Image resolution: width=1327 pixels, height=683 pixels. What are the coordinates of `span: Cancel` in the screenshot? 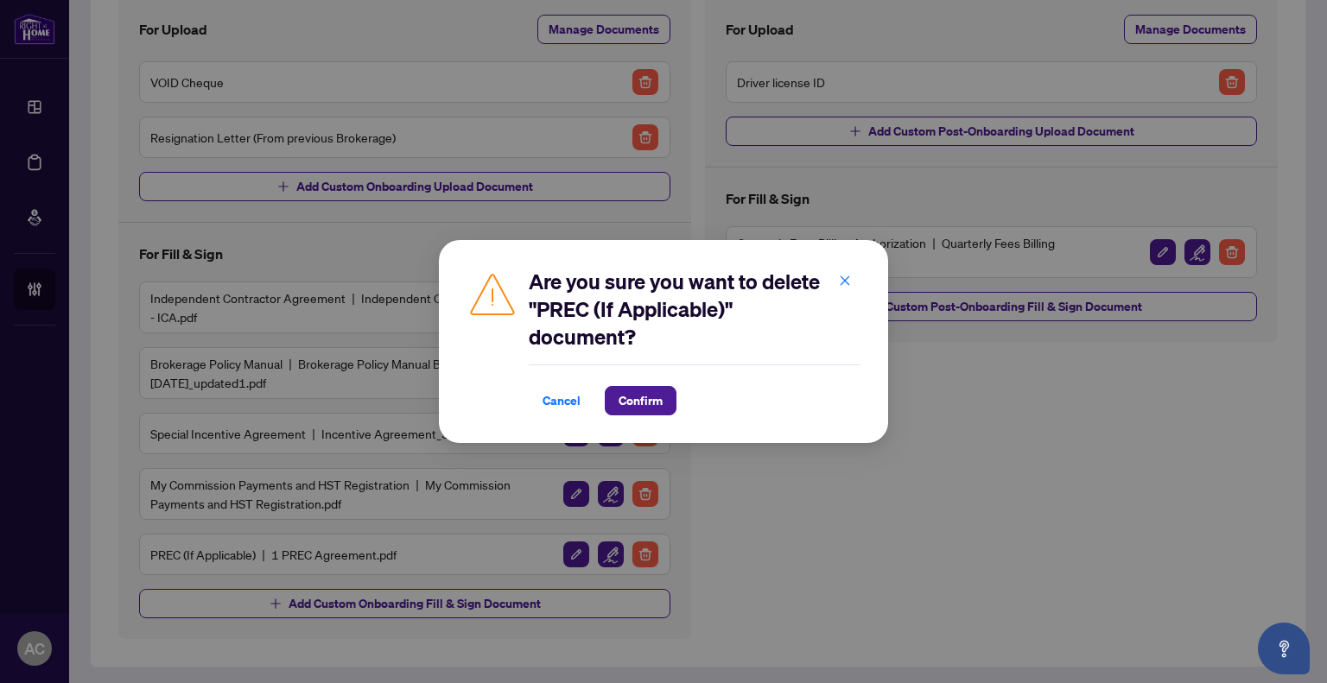 It's located at (562, 401).